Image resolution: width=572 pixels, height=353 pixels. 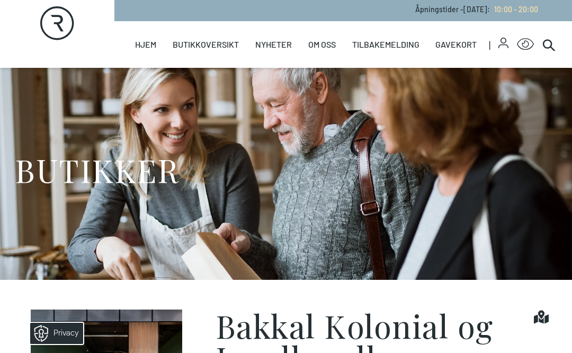 I want to click on button: Open Accessibility Menu, so click(x=525, y=44).